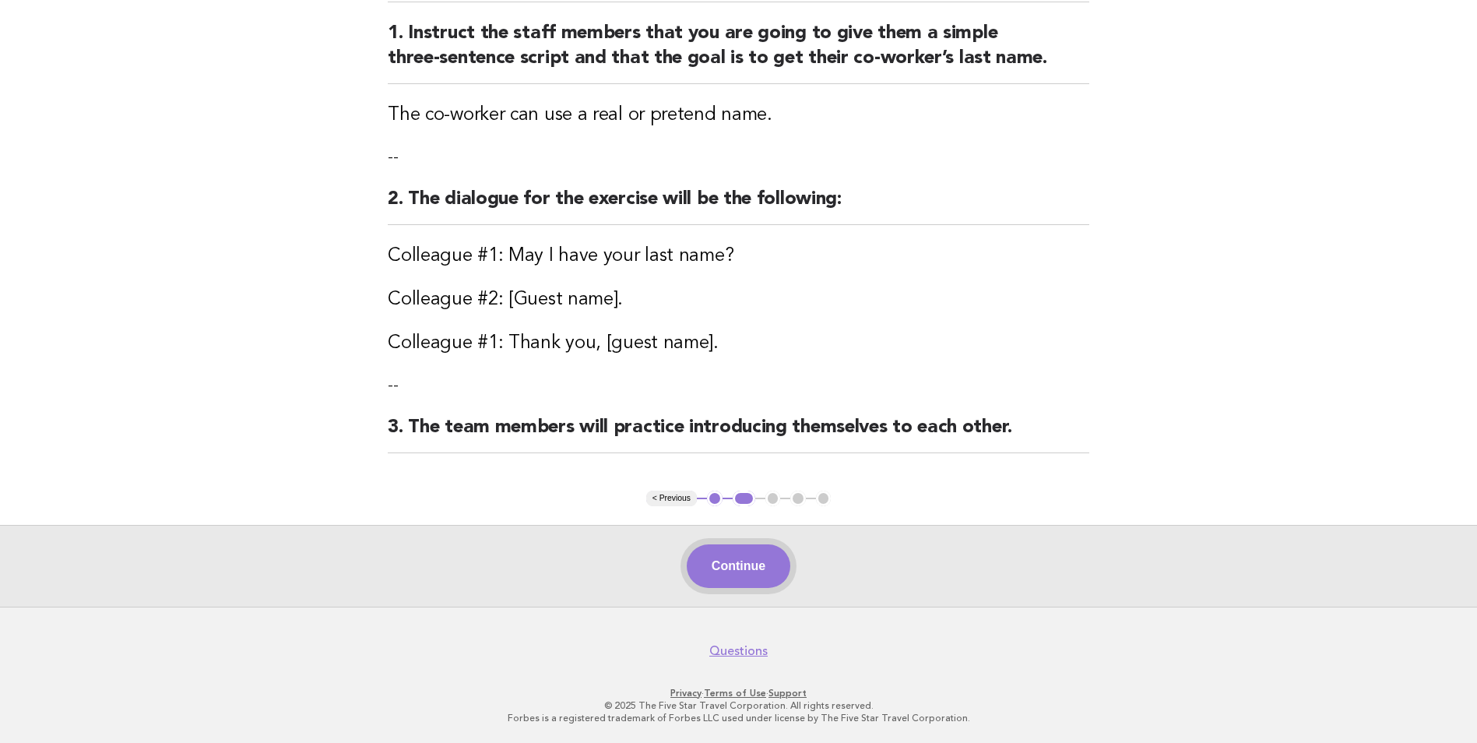 This screenshot has width=1477, height=743. Describe the element at coordinates (738, 52) in the screenshot. I see `h2: 1. Instruct the staff members that you are going to give them a simple three-sentence script and ...` at that location.